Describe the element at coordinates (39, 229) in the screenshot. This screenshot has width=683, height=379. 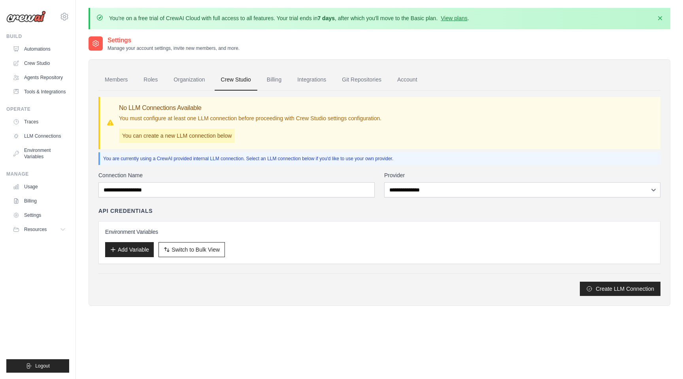
I see `button: Resources` at that location.